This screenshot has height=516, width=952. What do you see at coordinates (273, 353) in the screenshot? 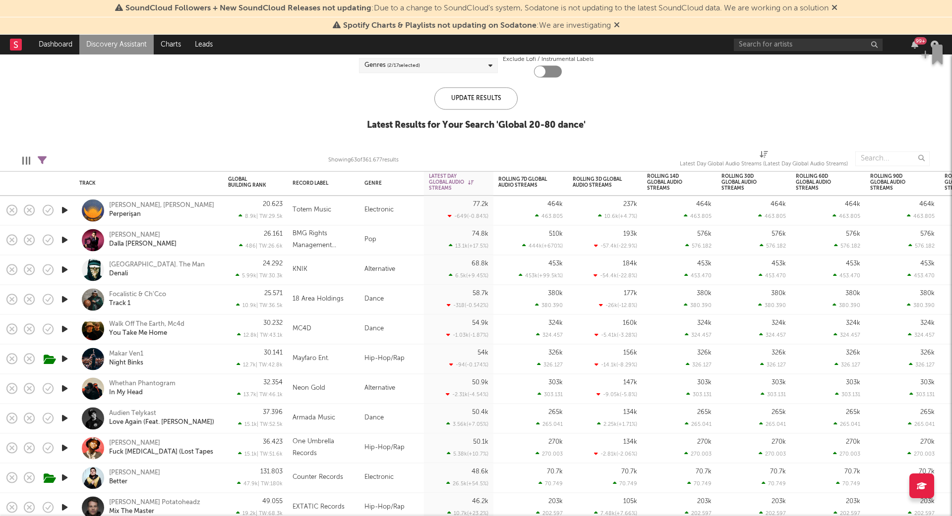
I see `div: 30.141` at bounding box center [273, 353].